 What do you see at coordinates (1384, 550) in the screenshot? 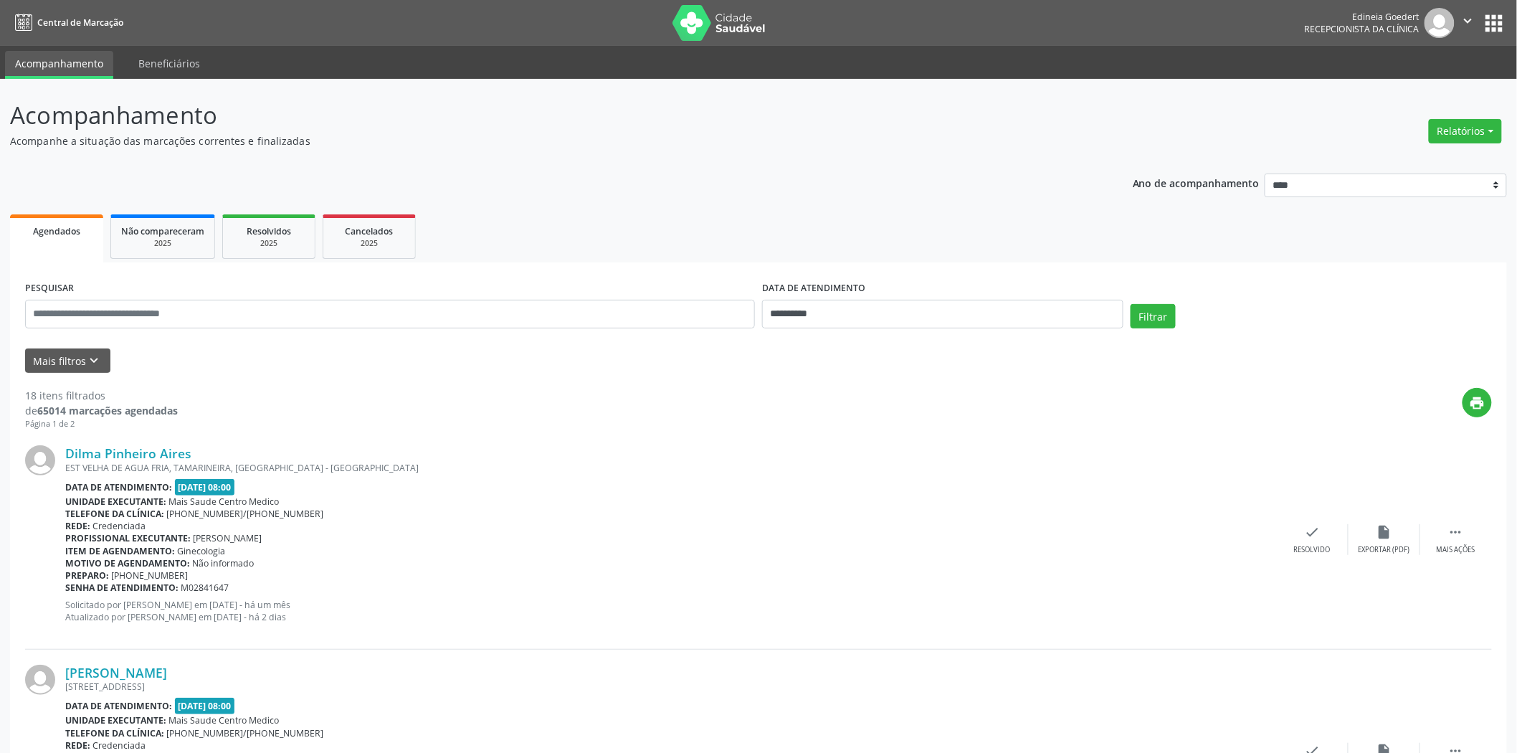
I see `div: Exportar (PDF)` at bounding box center [1384, 550].